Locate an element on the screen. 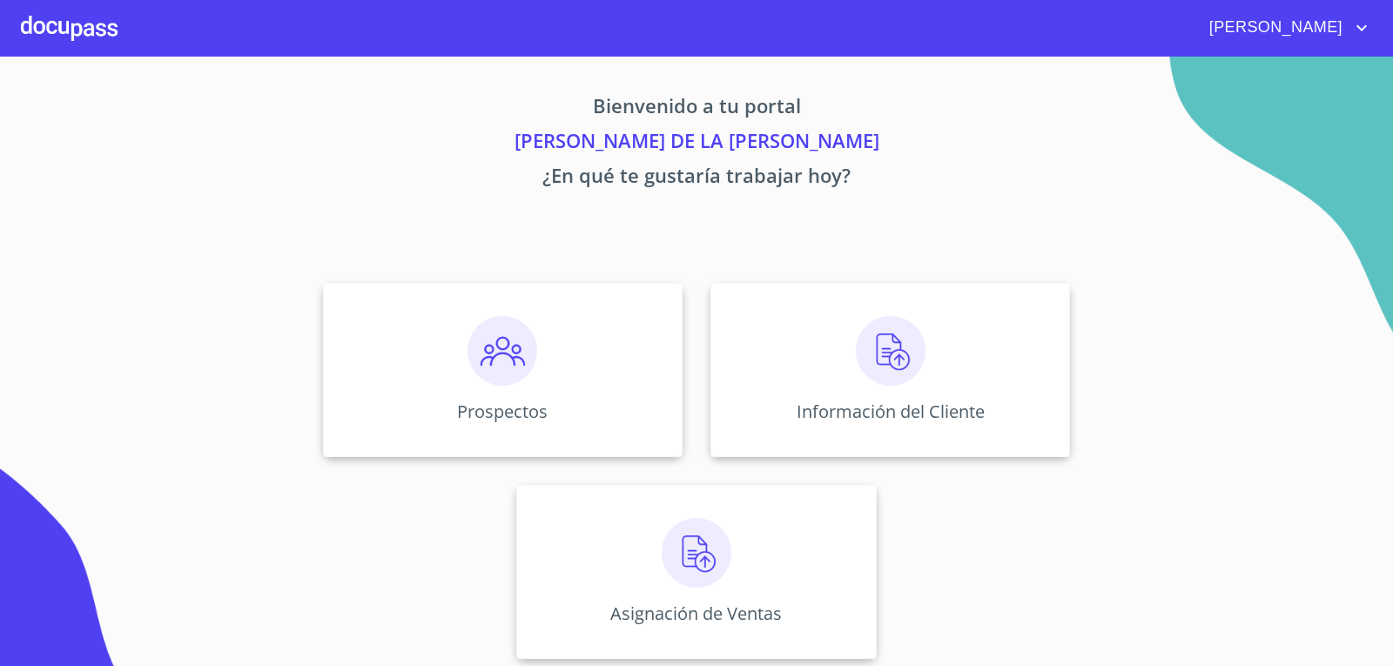  p: ¿En qué te gustaría trabajar hoy? is located at coordinates (696, 178).